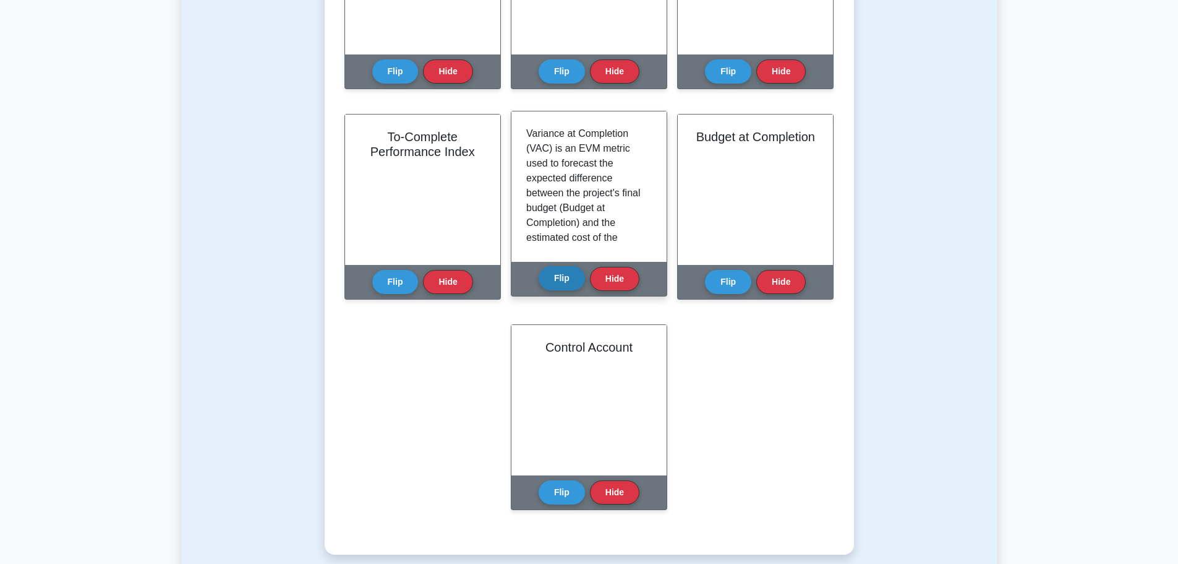 This screenshot has height=564, width=1178. What do you see at coordinates (589, 347) in the screenshot?
I see `h2: Control Account` at bounding box center [589, 347].